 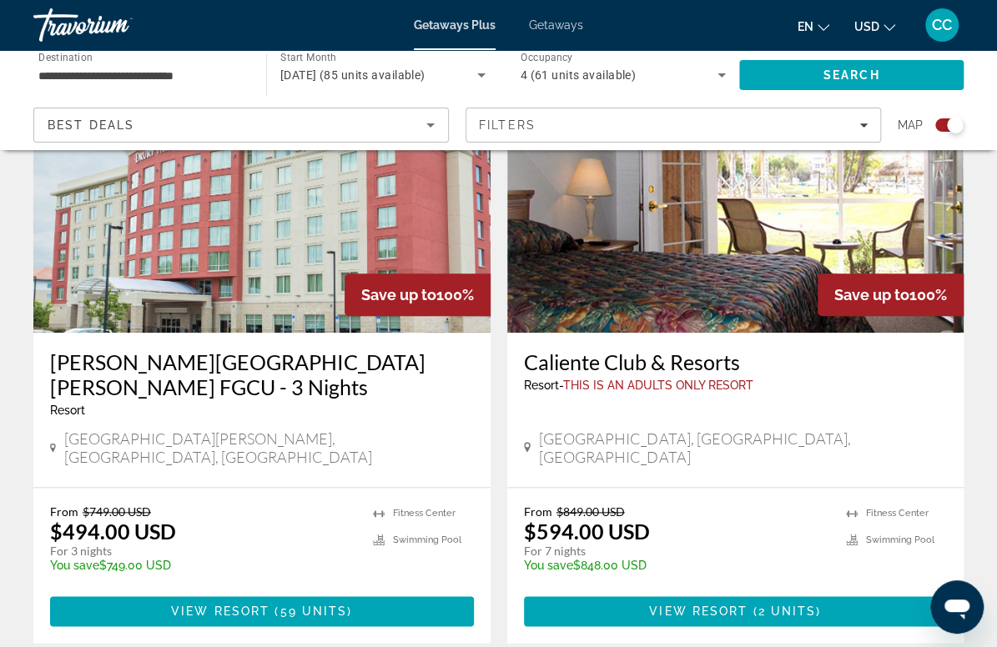 What do you see at coordinates (203, 566) in the screenshot?
I see `p: $749.00 USD` at bounding box center [203, 566].